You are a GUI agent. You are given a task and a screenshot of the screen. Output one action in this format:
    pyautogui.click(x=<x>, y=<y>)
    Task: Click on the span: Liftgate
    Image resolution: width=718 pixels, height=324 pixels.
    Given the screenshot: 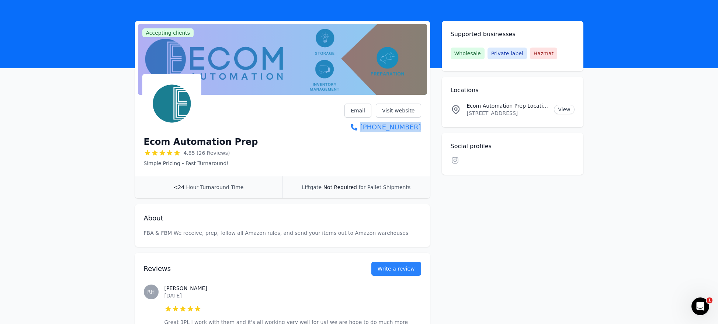 What is the action you would take?
    pyautogui.click(x=312, y=187)
    